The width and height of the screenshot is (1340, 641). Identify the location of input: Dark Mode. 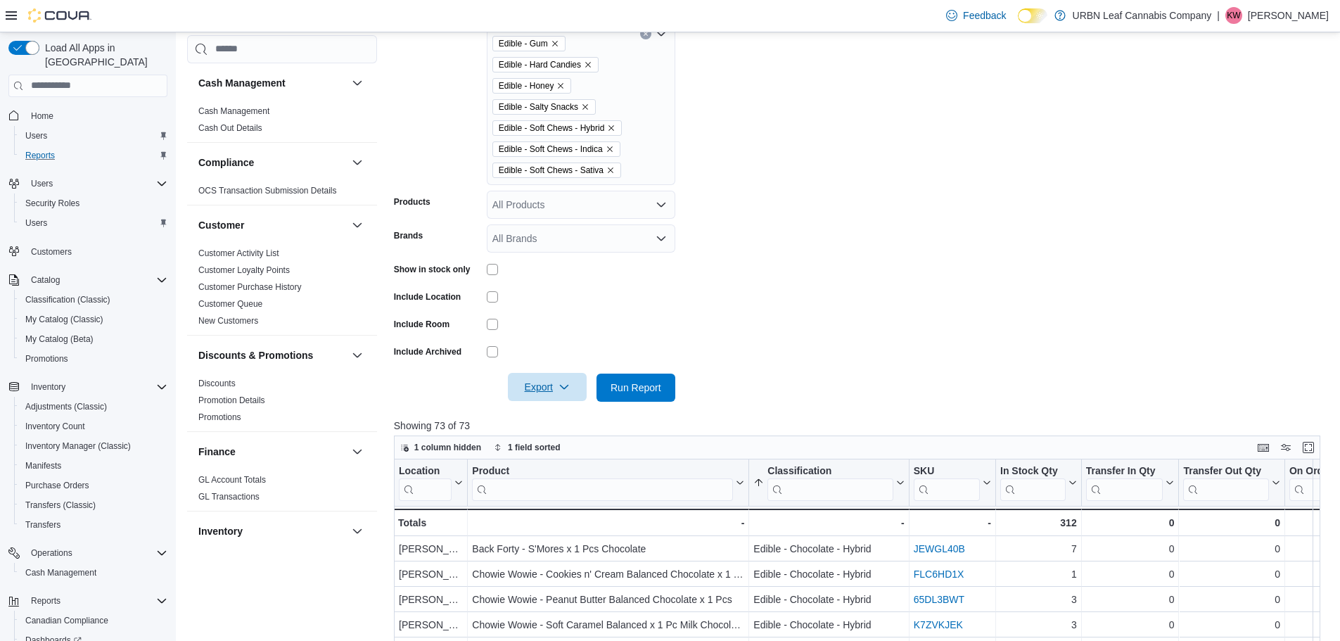
(1032, 15).